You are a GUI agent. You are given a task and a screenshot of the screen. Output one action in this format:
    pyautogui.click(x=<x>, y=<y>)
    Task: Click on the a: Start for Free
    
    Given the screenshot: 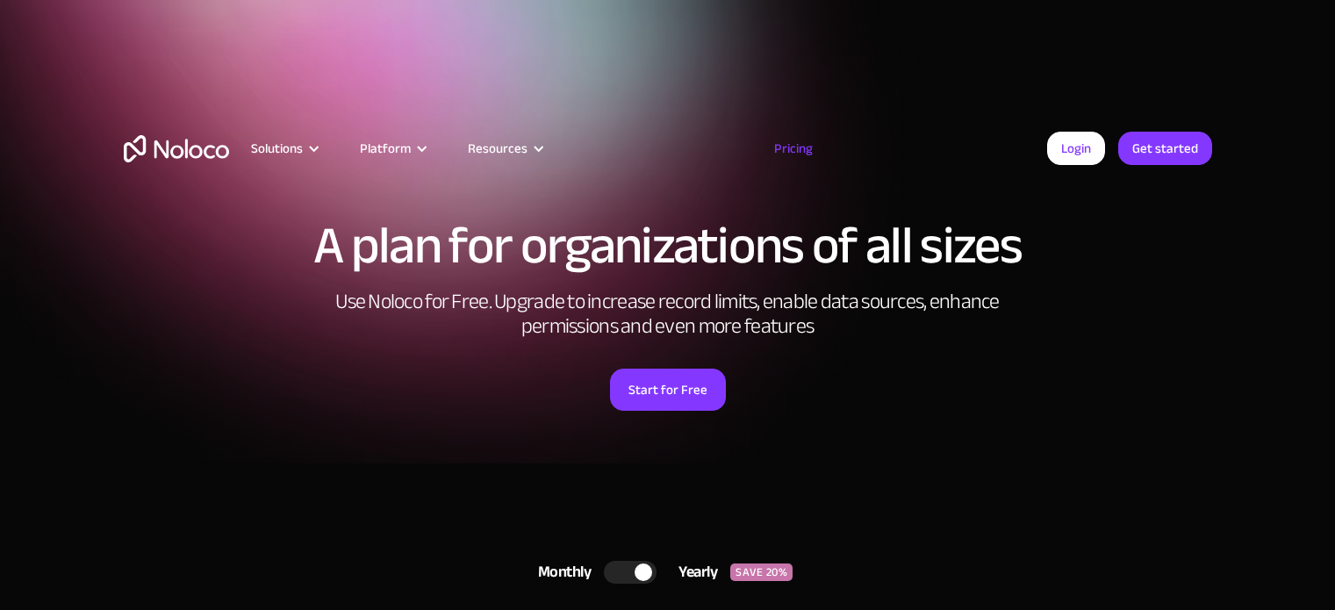 What is the action you would take?
    pyautogui.click(x=668, y=390)
    